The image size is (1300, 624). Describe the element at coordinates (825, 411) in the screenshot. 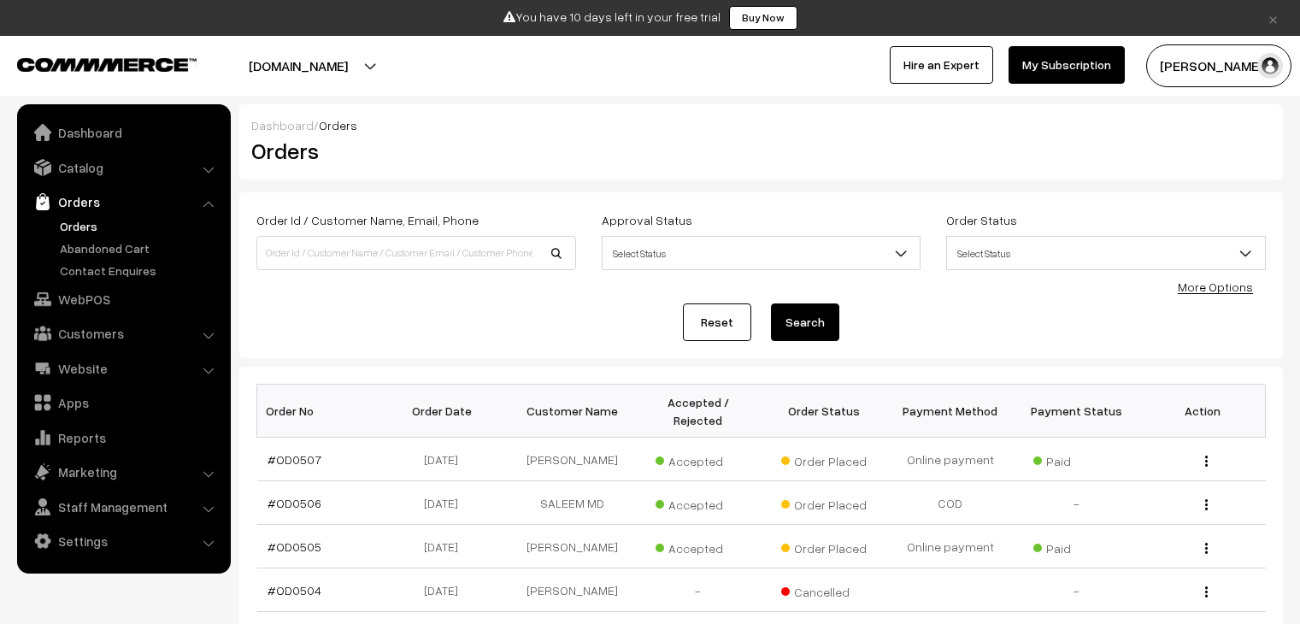

I see `th: Order Status` at that location.